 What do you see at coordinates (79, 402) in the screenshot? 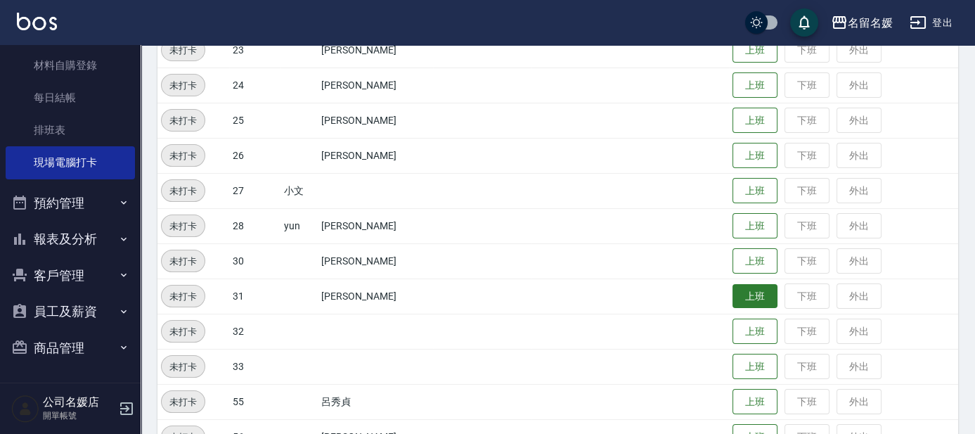
I see `h5: 公司名媛店` at bounding box center [79, 402].